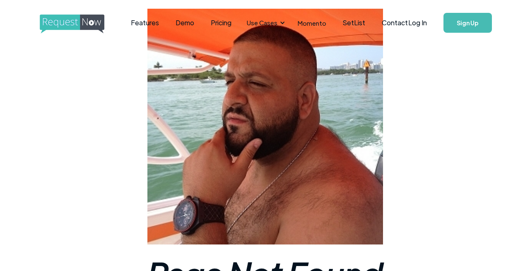 The width and height of the screenshot is (530, 271). I want to click on a: Log In, so click(418, 23).